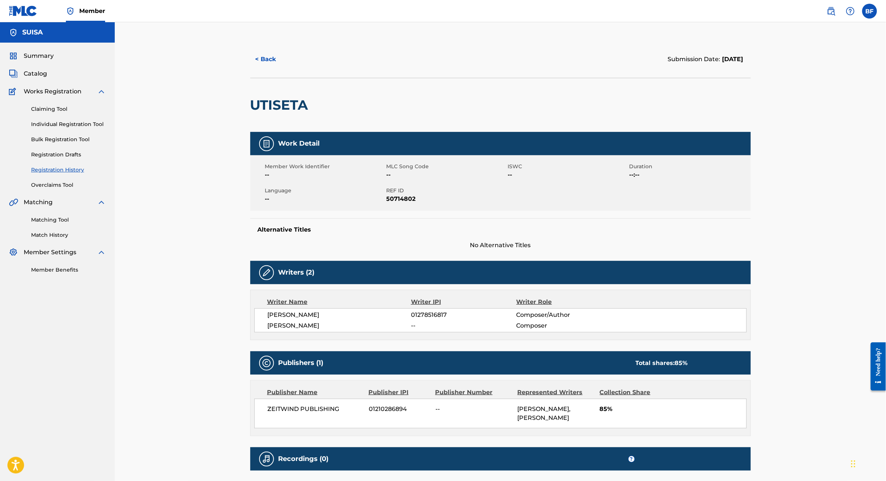 The image size is (886, 481). I want to click on a: Overclaims Tool, so click(69, 185).